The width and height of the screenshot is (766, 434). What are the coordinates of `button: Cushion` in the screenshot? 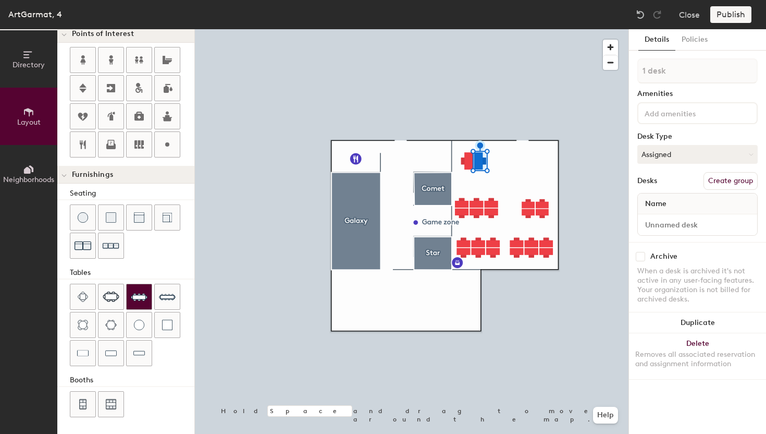 It's located at (111, 217).